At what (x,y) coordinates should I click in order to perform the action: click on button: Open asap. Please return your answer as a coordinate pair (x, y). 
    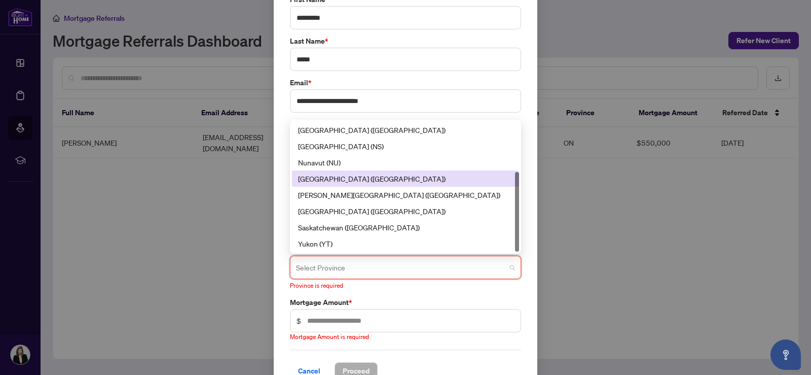
    Looking at the image, I should click on (785, 354).